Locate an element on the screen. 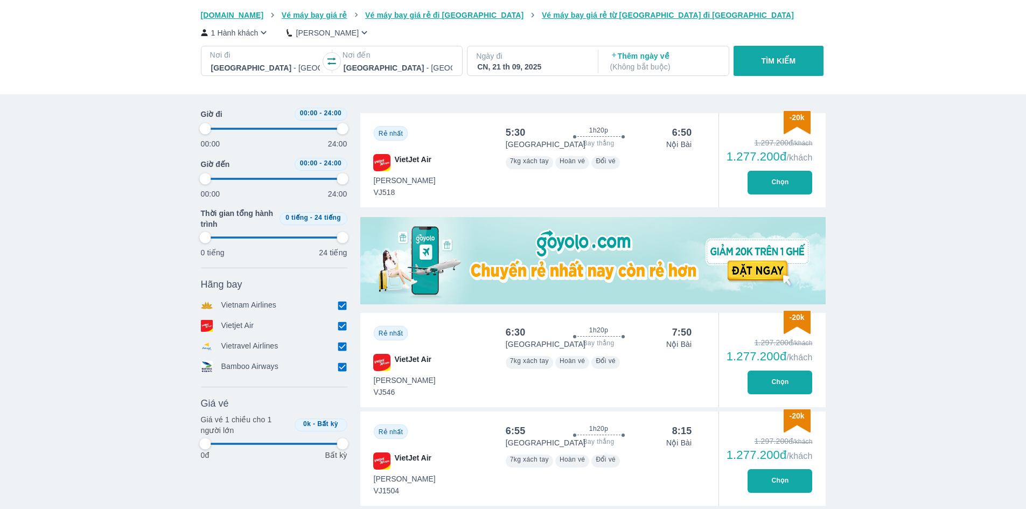 Image resolution: width=1026 pixels, height=509 pixels. p: Thêm ngày về is located at coordinates (665, 61).